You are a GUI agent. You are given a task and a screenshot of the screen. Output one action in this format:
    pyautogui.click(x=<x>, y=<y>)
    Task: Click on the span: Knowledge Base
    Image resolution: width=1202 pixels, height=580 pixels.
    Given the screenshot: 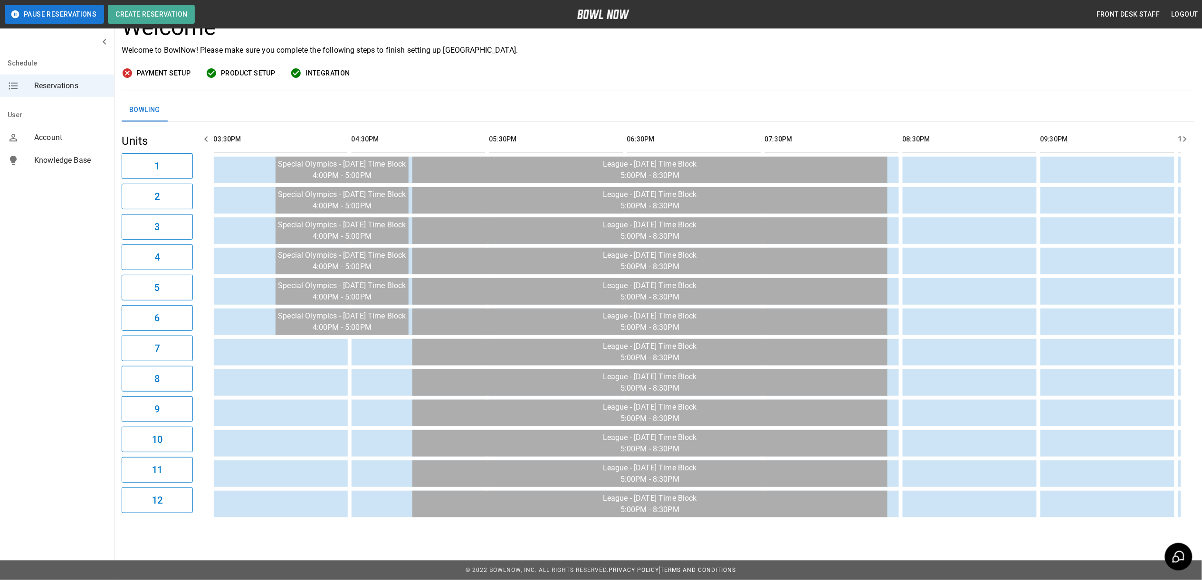 What is the action you would take?
    pyautogui.click(x=70, y=161)
    